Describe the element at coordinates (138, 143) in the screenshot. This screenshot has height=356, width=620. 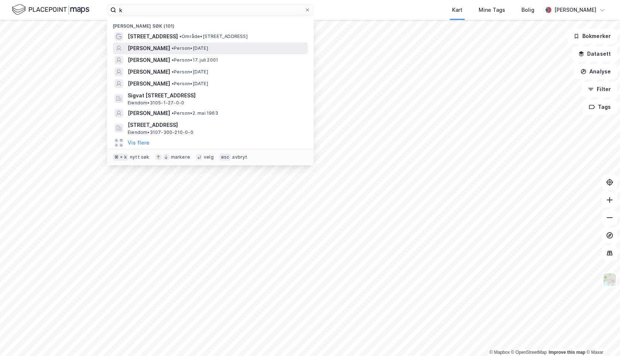
I see `button: Vis flere` at that location.